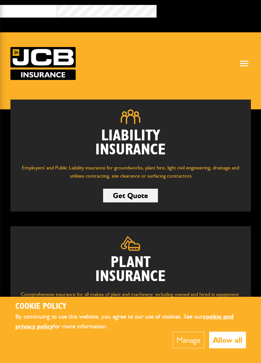 Image resolution: width=261 pixels, height=363 pixels. I want to click on a: JCB Insurance Services, so click(43, 63).